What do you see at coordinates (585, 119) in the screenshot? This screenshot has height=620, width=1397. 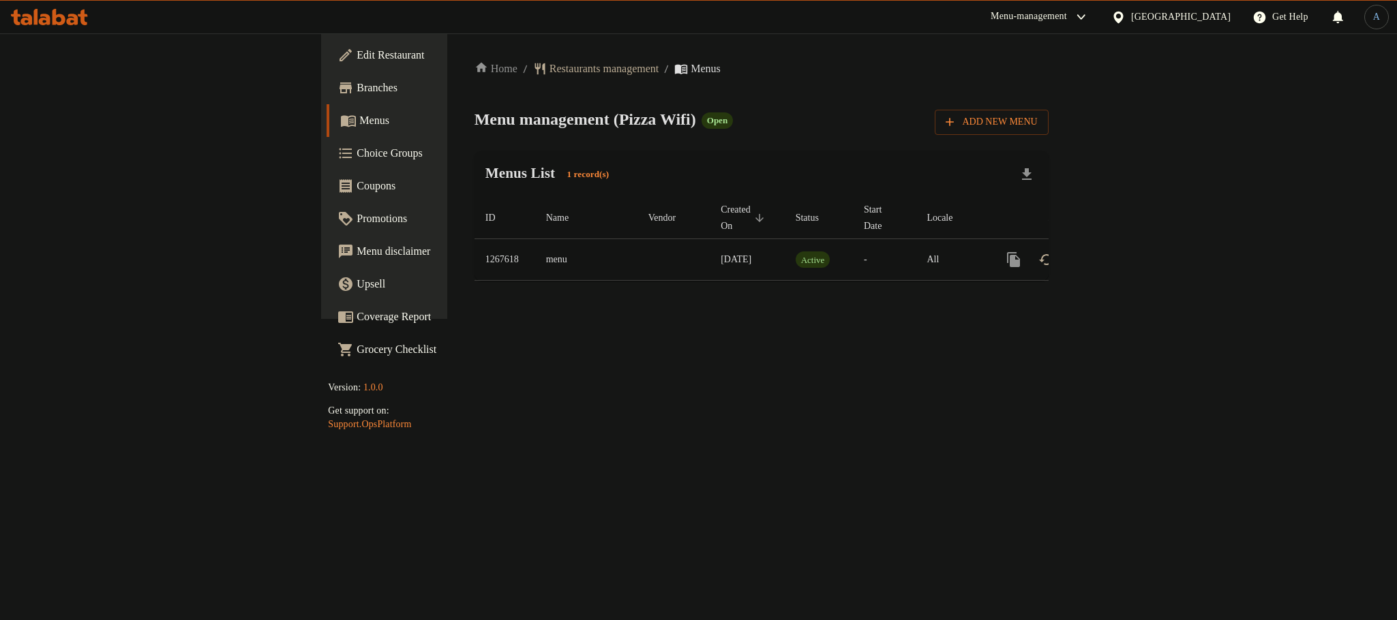 I see `span: Menu management ( Pizza Wifi )` at bounding box center [585, 119].